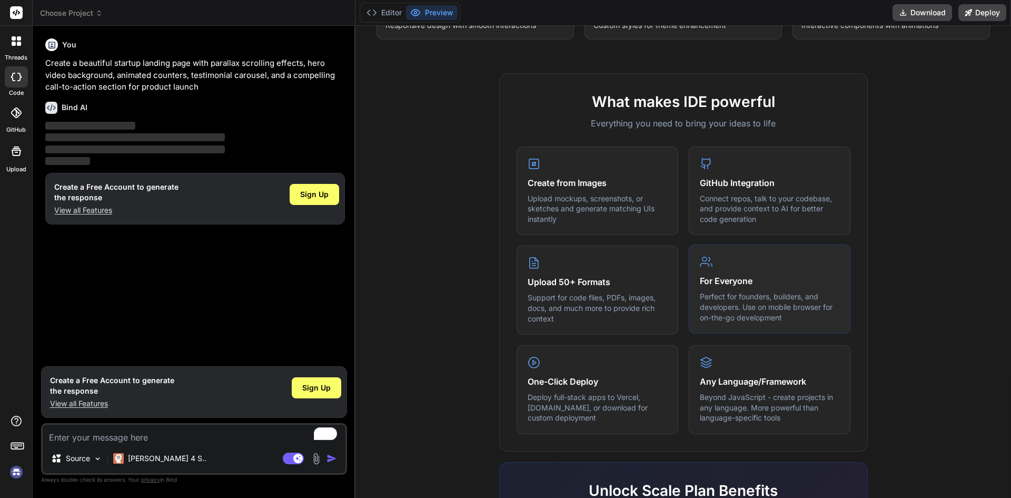 Image resolution: width=1011 pixels, height=498 pixels. I want to click on h4: GitHub Integration, so click(769, 183).